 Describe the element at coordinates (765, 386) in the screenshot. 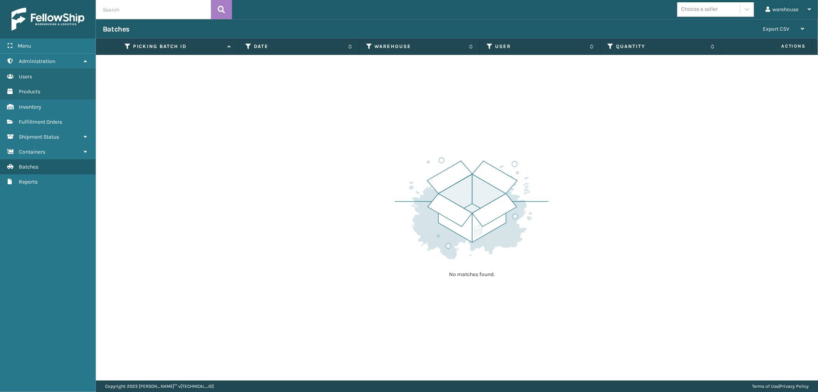

I see `a: Terms of Use` at that location.